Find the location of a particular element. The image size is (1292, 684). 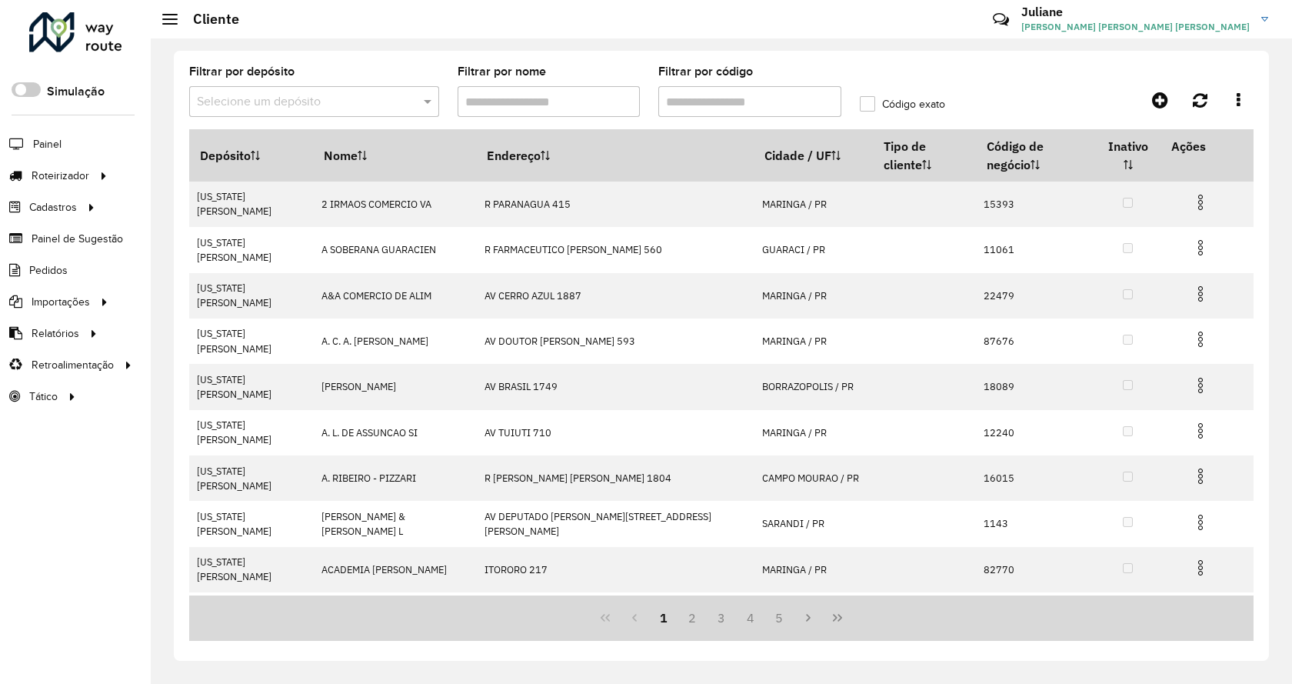

td: ROD PR 466 85 is located at coordinates (615, 615).